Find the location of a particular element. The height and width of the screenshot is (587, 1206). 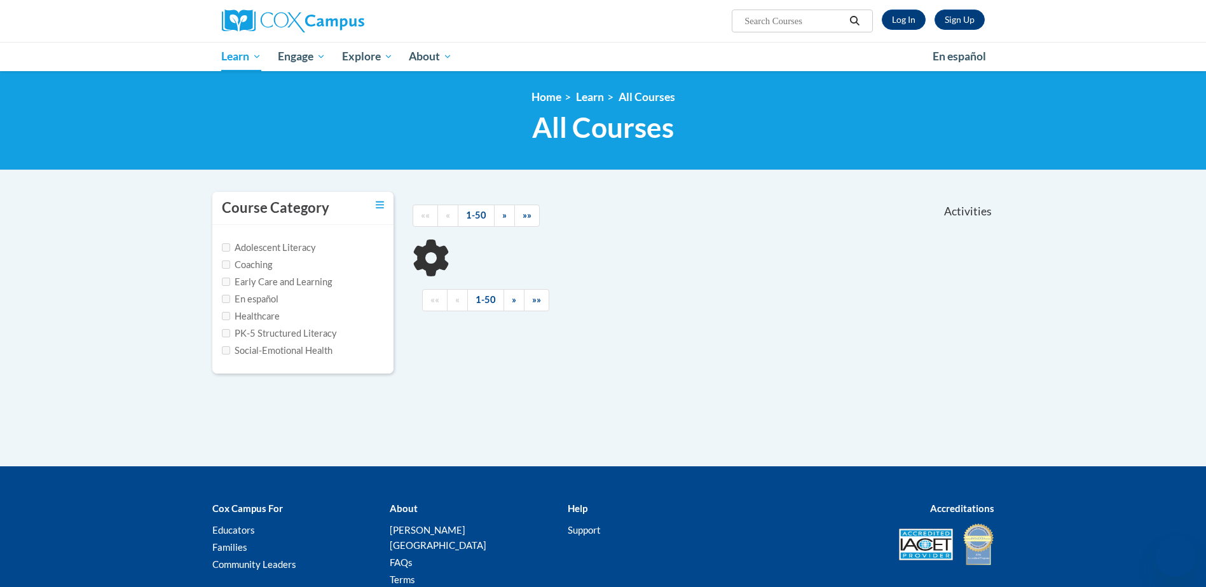

a: FAQs is located at coordinates (401, 562).